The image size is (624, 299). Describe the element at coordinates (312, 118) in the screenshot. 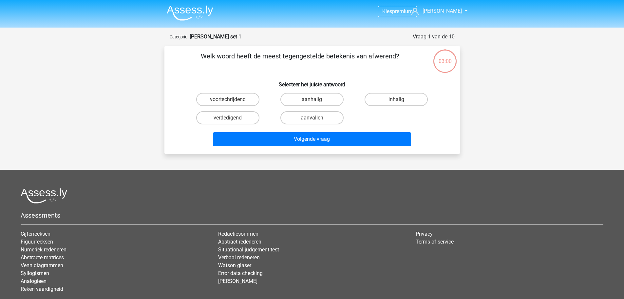

I see `label: aanvallen` at that location.